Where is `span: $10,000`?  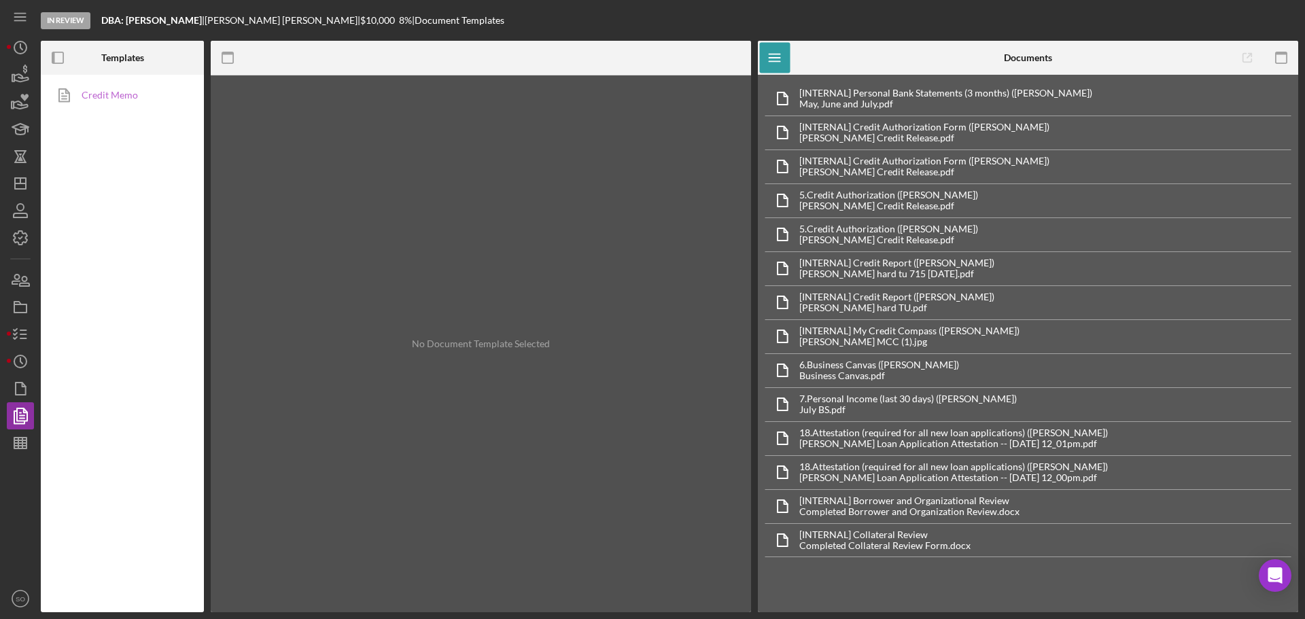 span: $10,000 is located at coordinates (377, 20).